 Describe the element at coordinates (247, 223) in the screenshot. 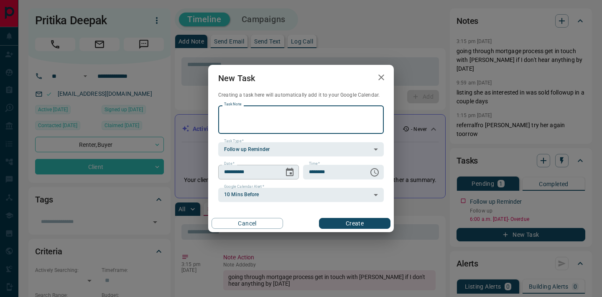

I see `button: Cancel` at that location.